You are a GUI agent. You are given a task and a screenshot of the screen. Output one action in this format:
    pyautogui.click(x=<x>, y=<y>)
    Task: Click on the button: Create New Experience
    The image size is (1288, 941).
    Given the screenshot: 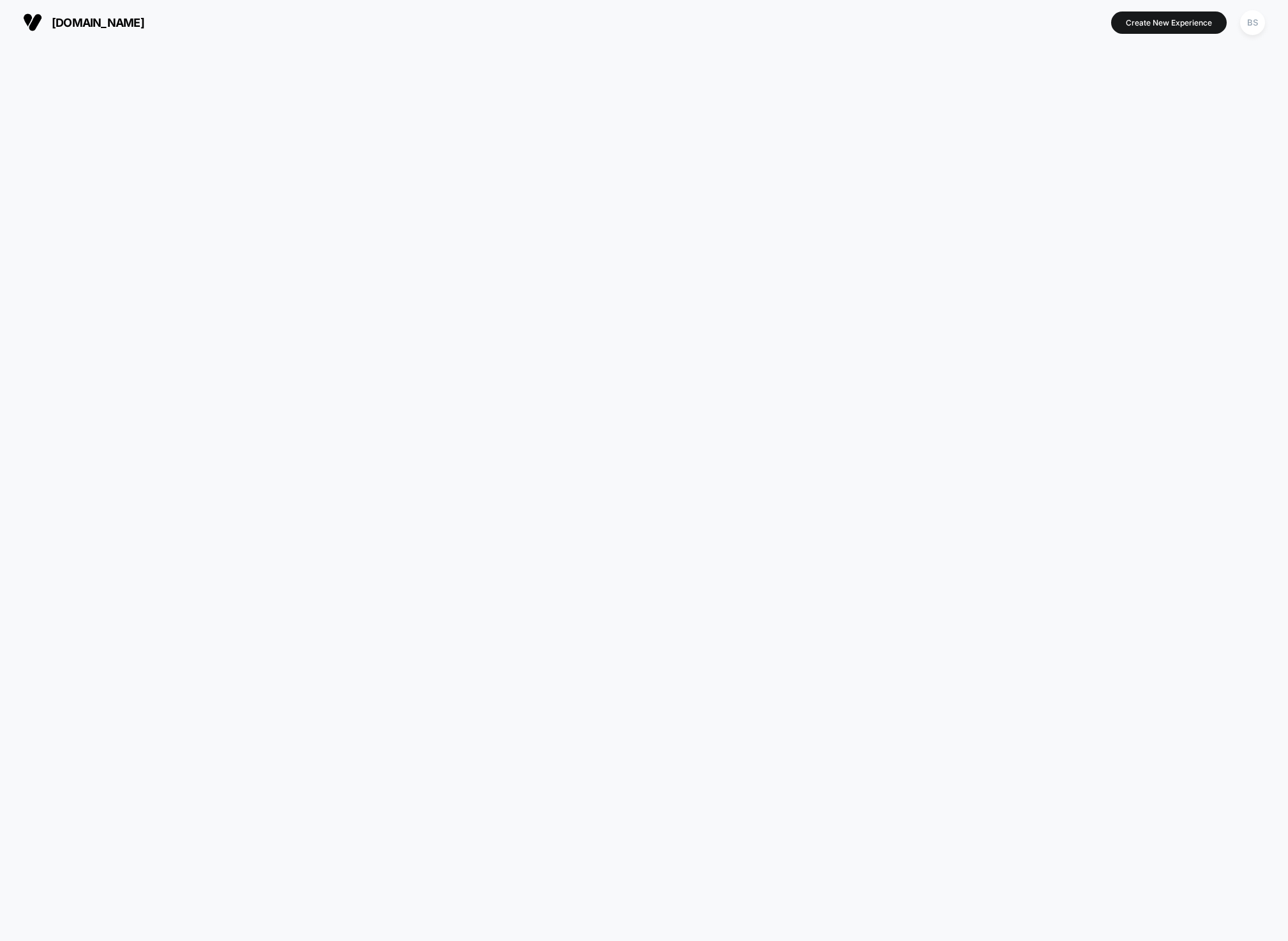 What is the action you would take?
    pyautogui.click(x=1168, y=23)
    